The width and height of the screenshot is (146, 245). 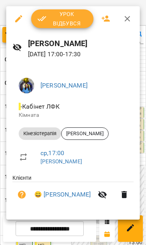 What do you see at coordinates (62, 19) in the screenshot?
I see `span: Урок відбувся` at bounding box center [62, 19].